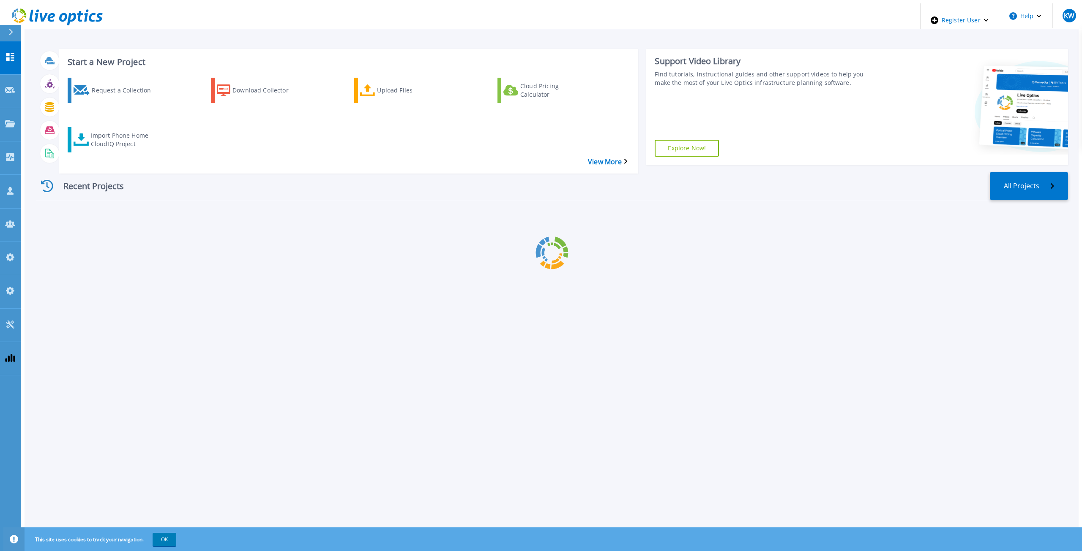  Describe the element at coordinates (411, 90) in the screenshot. I see `div: Upload Files` at that location.